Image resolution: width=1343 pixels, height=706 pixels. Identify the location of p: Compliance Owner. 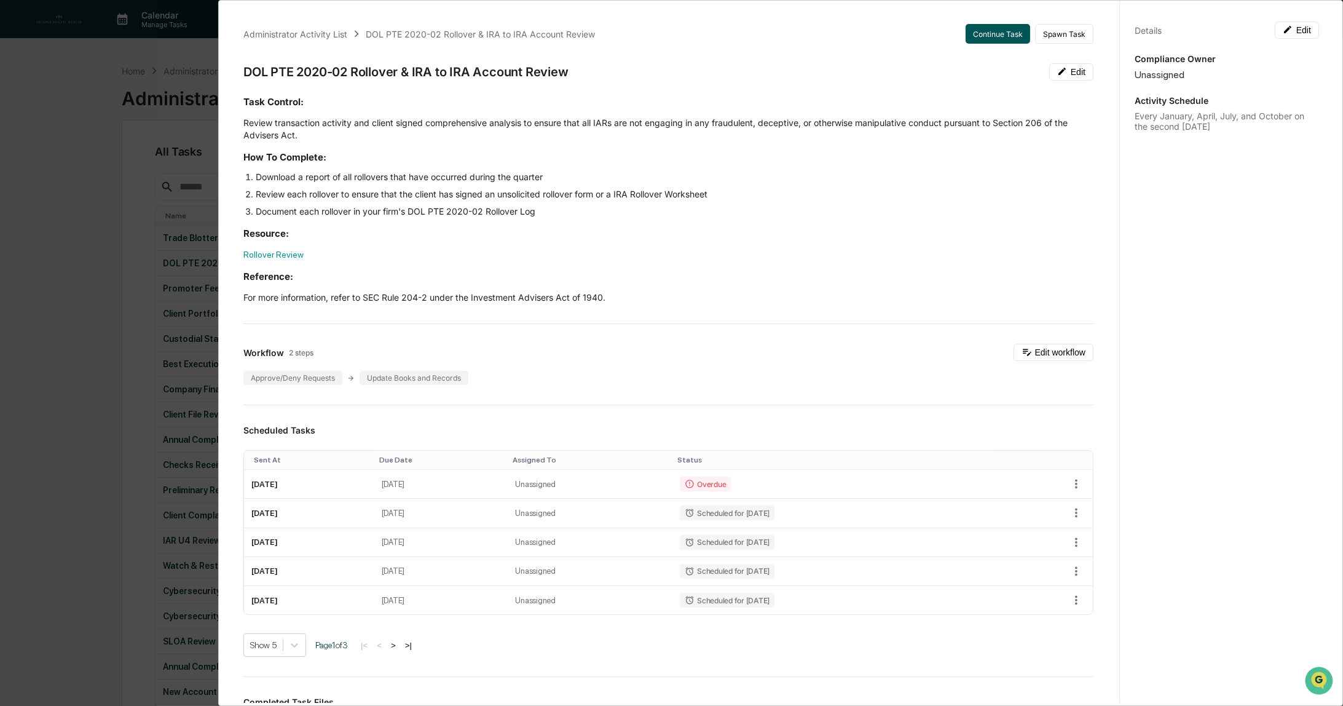
(1227, 58).